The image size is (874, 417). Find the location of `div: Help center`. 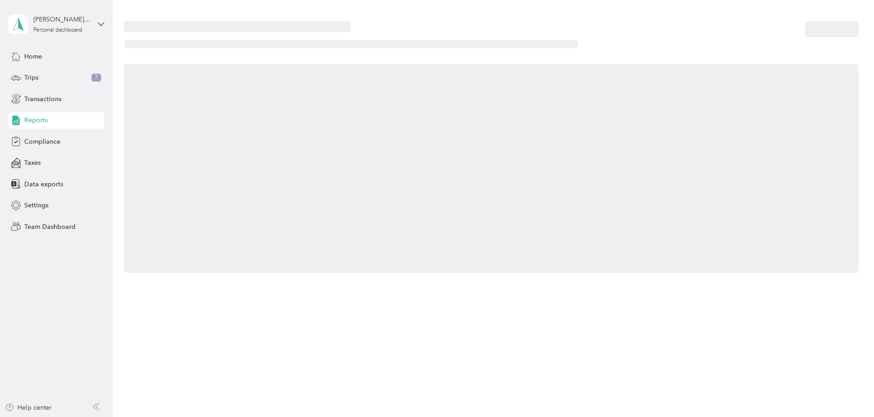

div: Help center is located at coordinates (28, 407).